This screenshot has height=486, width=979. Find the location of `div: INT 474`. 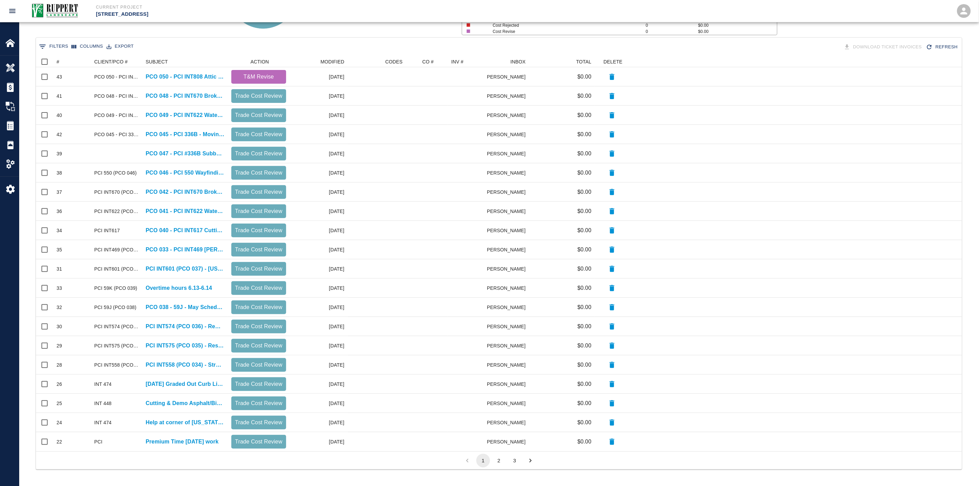

div: INT 474 is located at coordinates (103, 422).